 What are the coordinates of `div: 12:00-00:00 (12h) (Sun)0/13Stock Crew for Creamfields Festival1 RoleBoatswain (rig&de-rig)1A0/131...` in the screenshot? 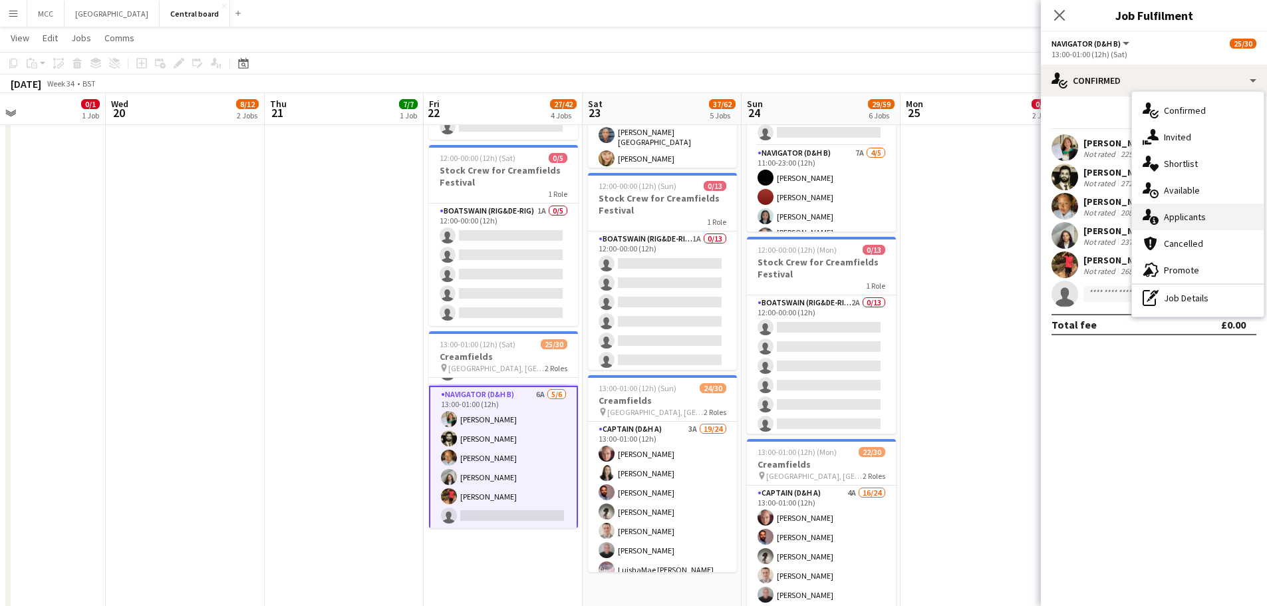 It's located at (663, 271).